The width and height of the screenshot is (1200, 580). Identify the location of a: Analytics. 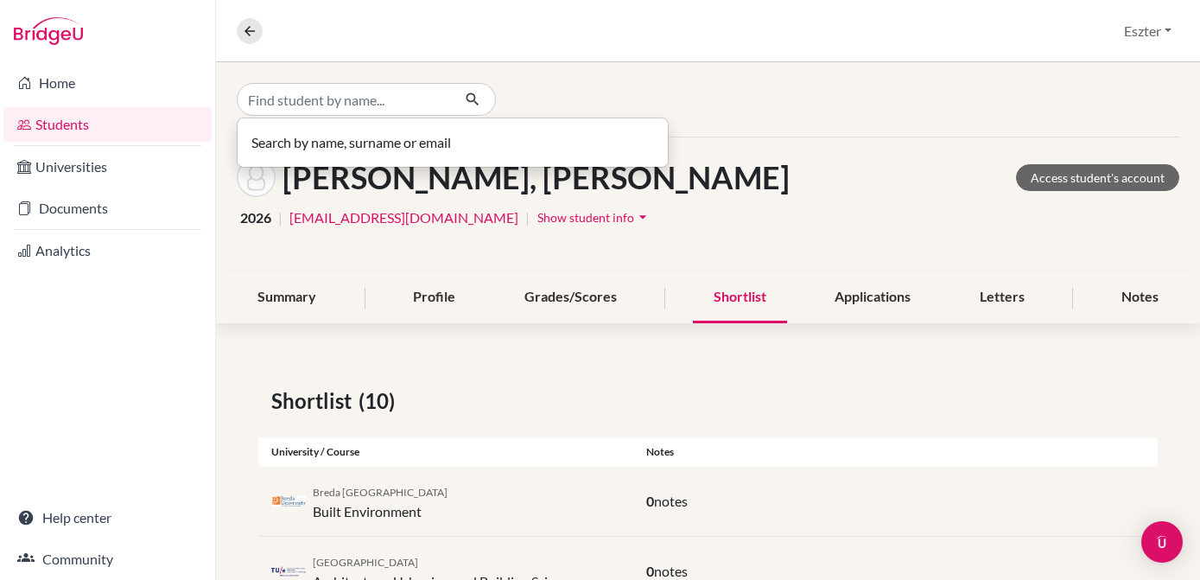
(107, 251).